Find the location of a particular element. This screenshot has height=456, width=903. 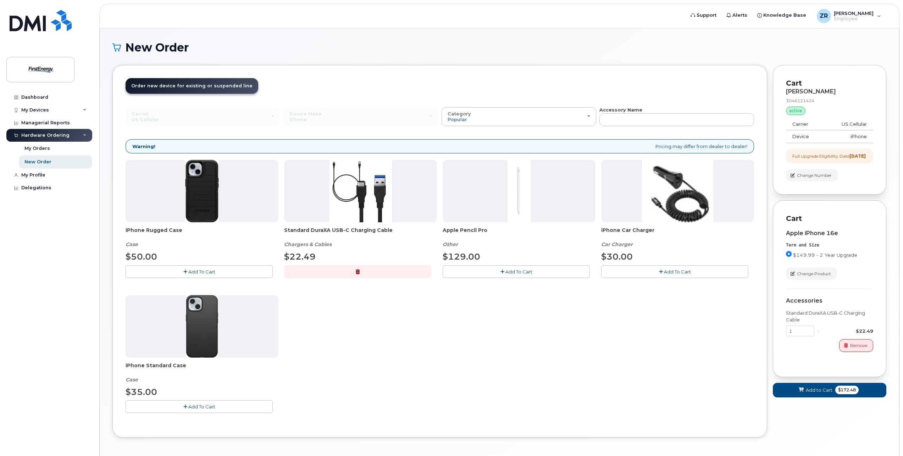

div: Accessories is located at coordinates (830, 301).